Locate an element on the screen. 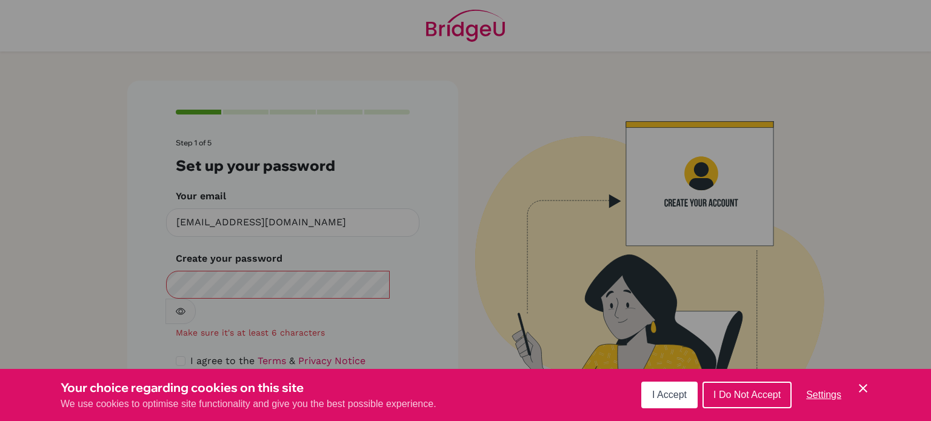 The height and width of the screenshot is (421, 931). p: We use cookies to optimise site functionality and give you the best possible experience. is located at coordinates (249, 404).